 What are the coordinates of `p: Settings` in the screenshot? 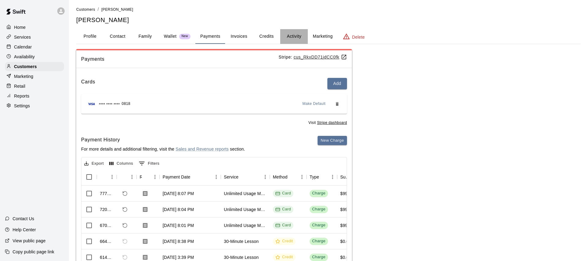 It's located at (22, 106).